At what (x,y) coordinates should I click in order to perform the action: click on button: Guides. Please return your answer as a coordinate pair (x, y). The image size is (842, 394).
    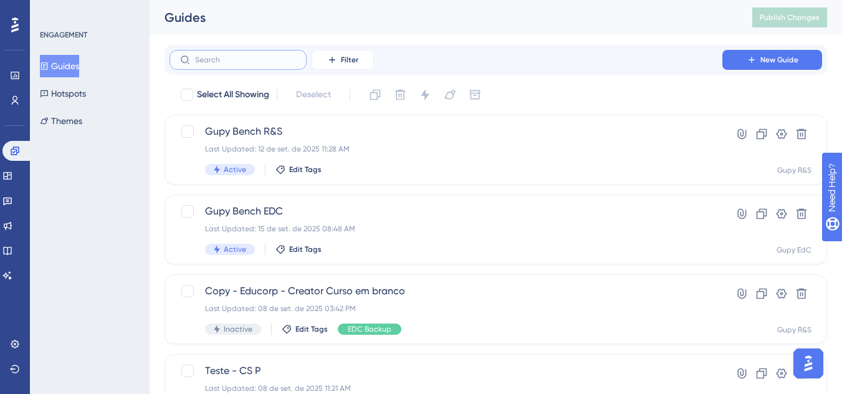
    Looking at the image, I should click on (59, 66).